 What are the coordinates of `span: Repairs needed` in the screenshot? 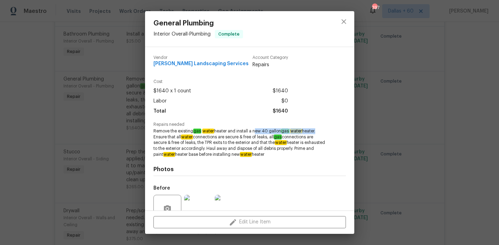 It's located at (250, 124).